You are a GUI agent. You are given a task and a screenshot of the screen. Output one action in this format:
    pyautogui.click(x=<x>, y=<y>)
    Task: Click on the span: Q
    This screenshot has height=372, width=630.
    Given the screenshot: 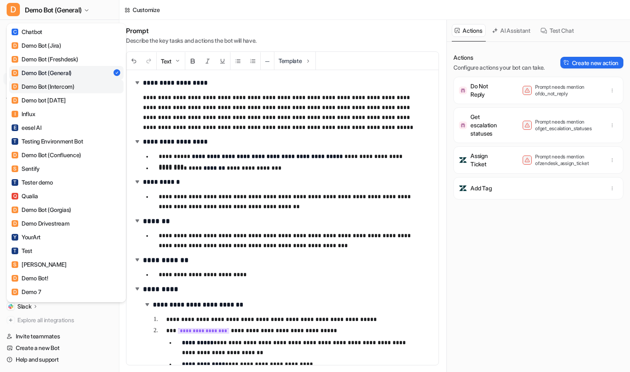 What is the action you would take?
    pyautogui.click(x=15, y=196)
    